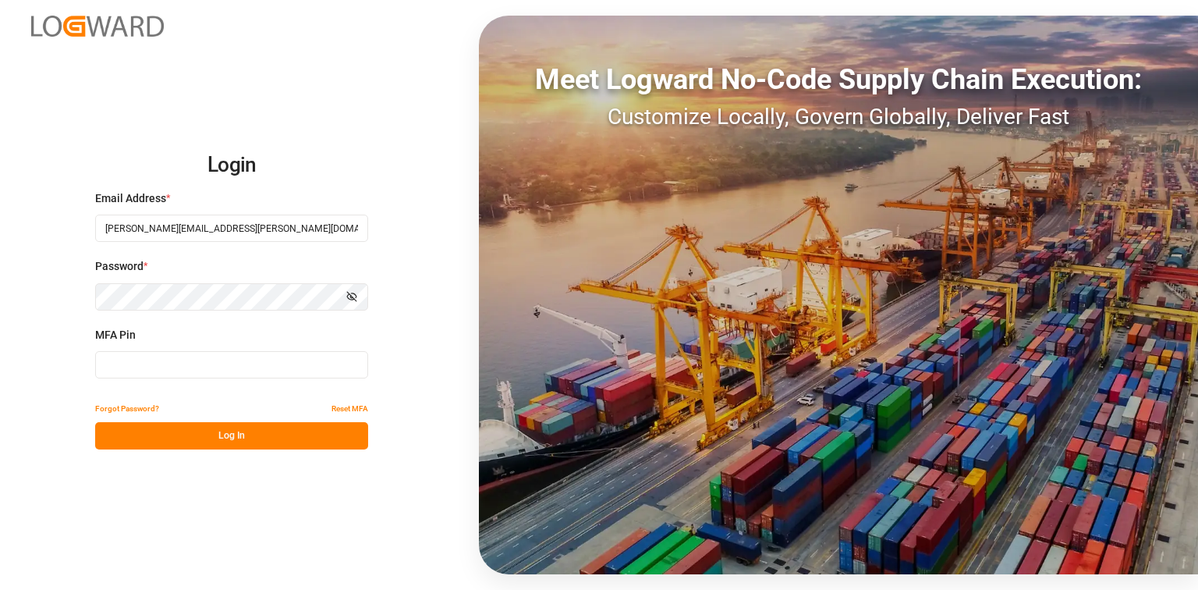 The height and width of the screenshot is (590, 1198). What do you see at coordinates (838, 117) in the screenshot?
I see `div: Customize Locally, Govern Globally, Deliver Fast` at bounding box center [838, 117].